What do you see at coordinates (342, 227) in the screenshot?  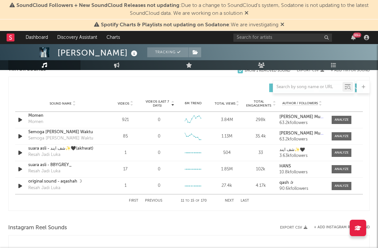 I see `button: + Add Instagram Reel Sound` at bounding box center [342, 227].